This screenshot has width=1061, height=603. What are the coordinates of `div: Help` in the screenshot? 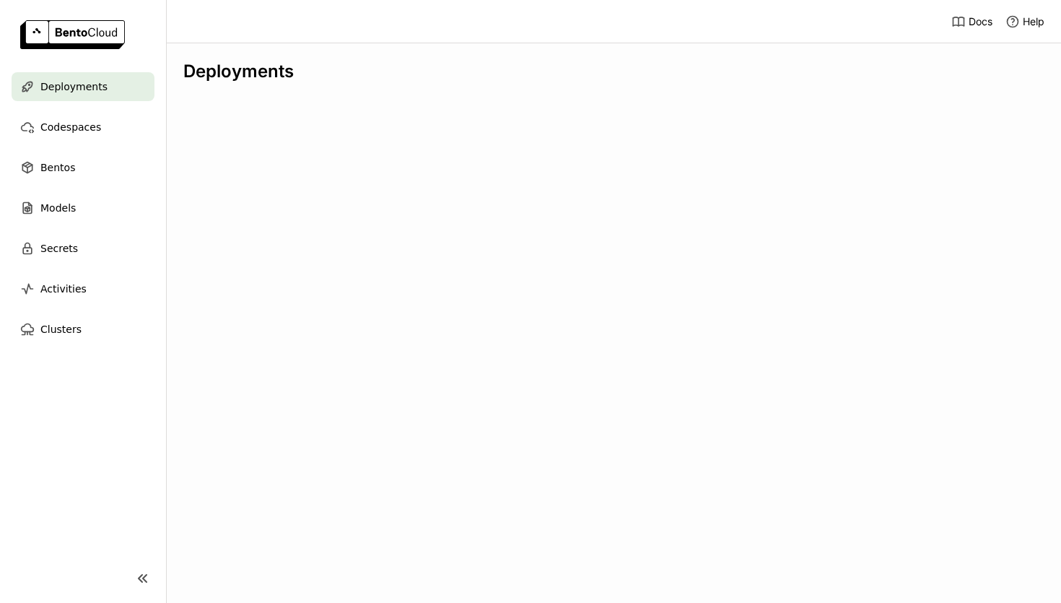 It's located at (1025, 22).